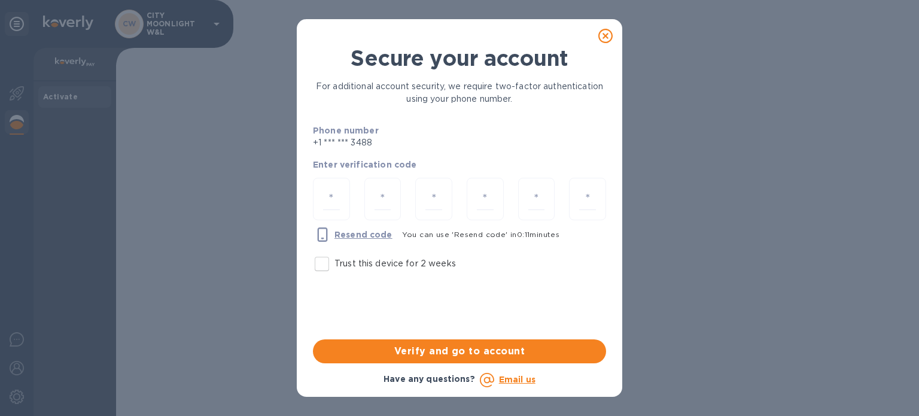 This screenshot has width=919, height=416. What do you see at coordinates (429, 379) in the screenshot?
I see `b: Have any questions?` at bounding box center [429, 379].